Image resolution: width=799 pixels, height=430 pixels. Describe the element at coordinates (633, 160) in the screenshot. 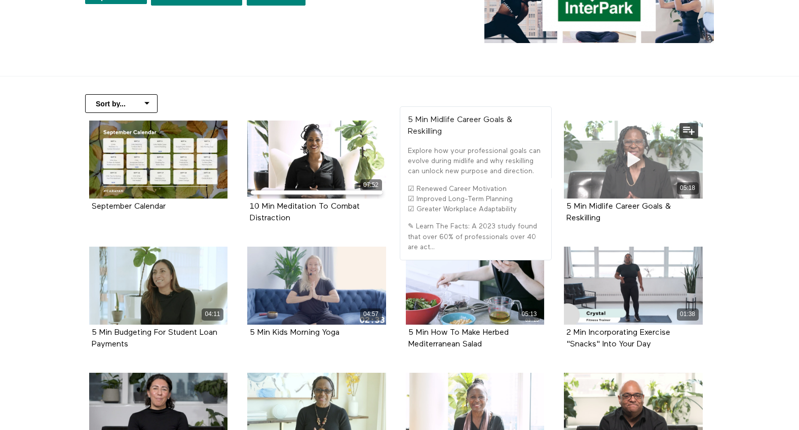

I see `a: 5 Min Midlife Career Goals & Reskilling 05:18` at that location.